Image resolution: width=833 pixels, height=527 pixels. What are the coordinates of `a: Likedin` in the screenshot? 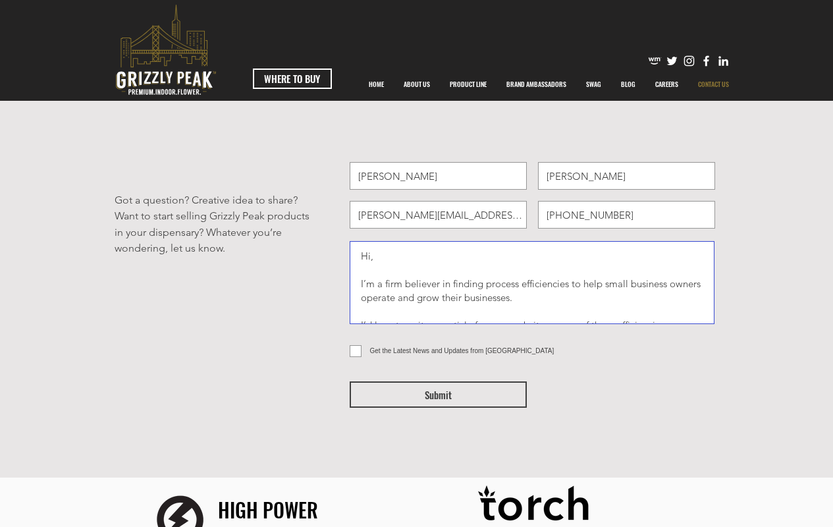 It's located at (723, 61).